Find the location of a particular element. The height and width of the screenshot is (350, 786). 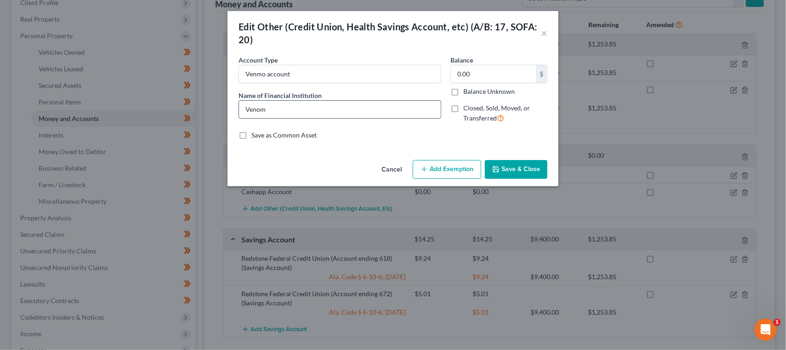

input: Enter name... is located at coordinates (340, 109).